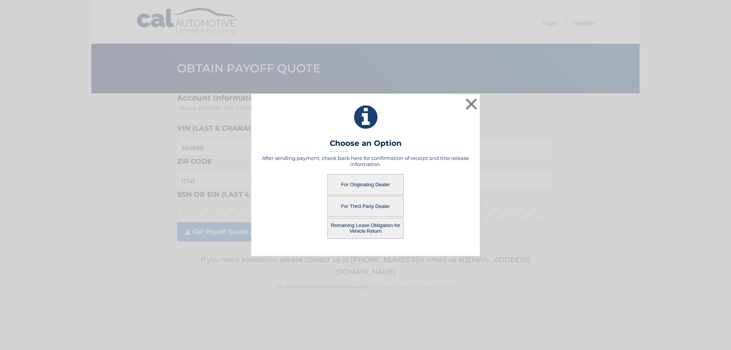  Describe the element at coordinates (366, 145) in the screenshot. I see `h3: Choose an Option` at that location.